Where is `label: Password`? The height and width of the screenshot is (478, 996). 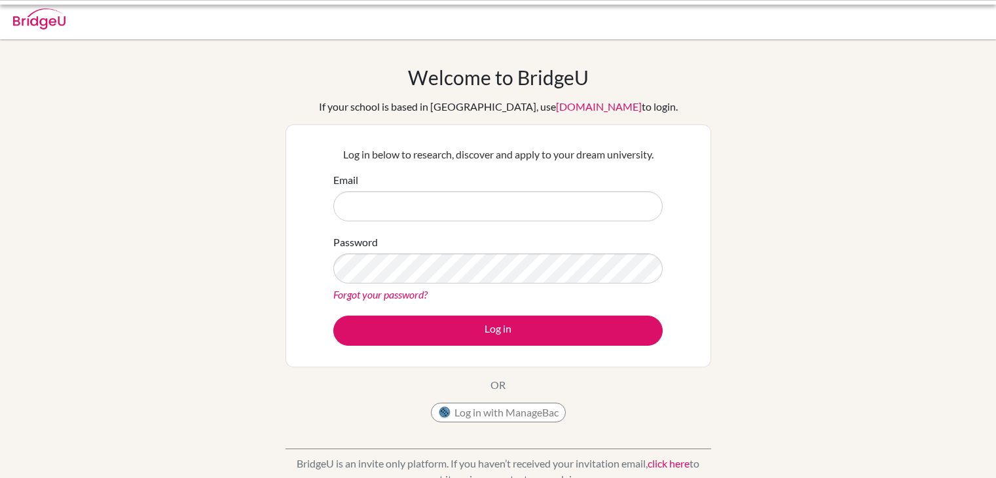
label: Password is located at coordinates (355, 242).